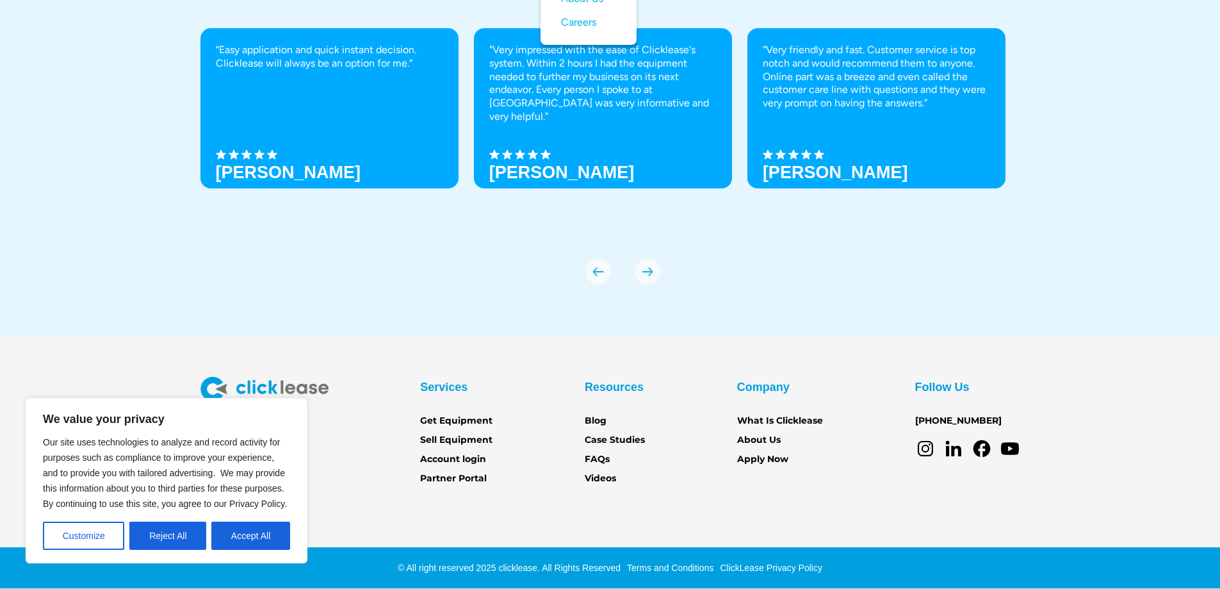  I want to click on a: Careers, so click(589, 22).